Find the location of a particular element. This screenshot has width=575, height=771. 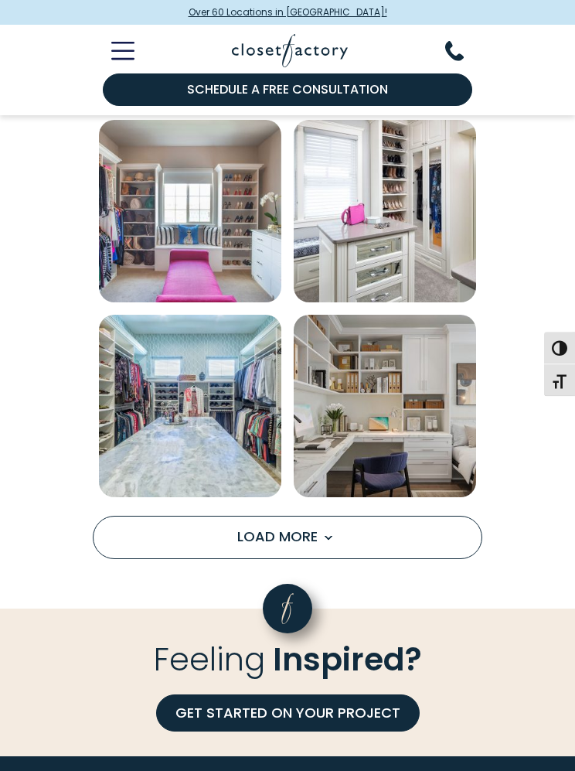

button: Toggle High Contrast is located at coordinates (560, 348).